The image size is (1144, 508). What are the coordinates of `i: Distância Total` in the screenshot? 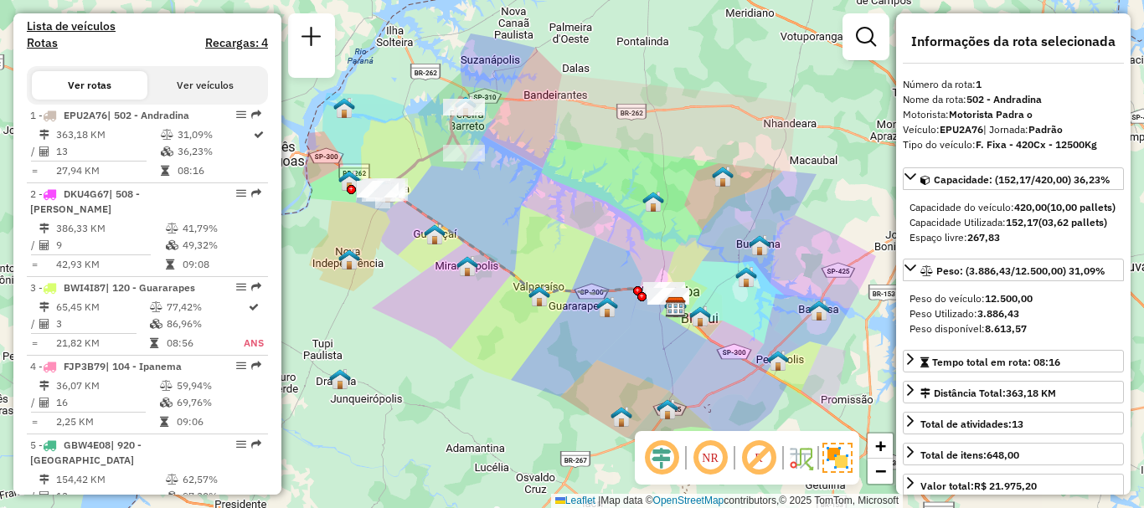 It's located at (44, 480).